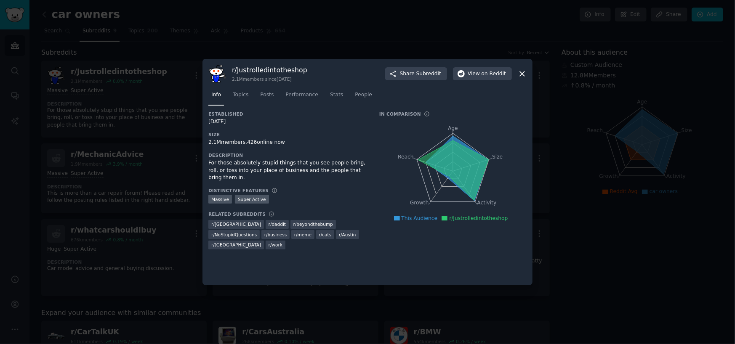 The height and width of the screenshot is (344, 735). I want to click on span: Stats, so click(336, 95).